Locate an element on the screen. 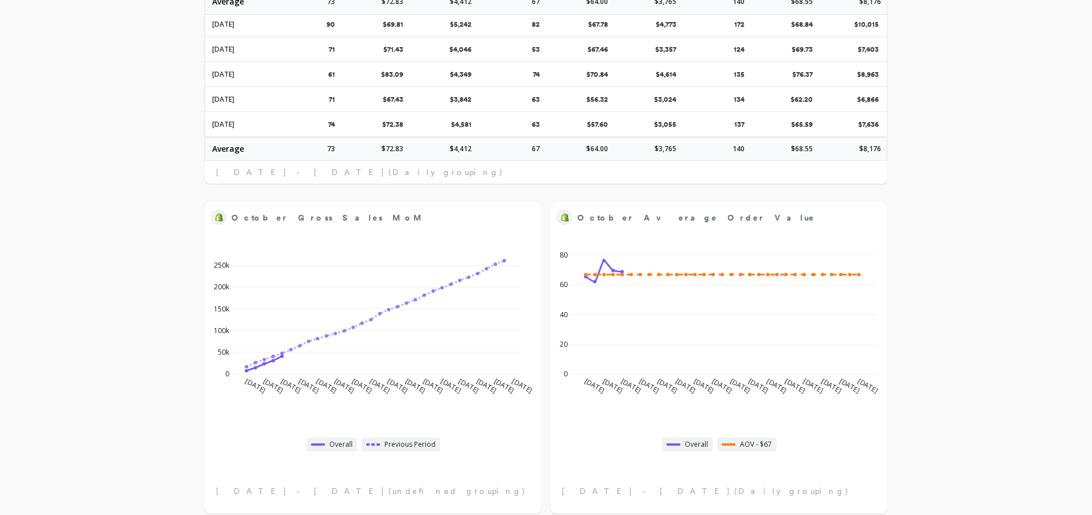  p: $57.60 is located at coordinates (597, 125).